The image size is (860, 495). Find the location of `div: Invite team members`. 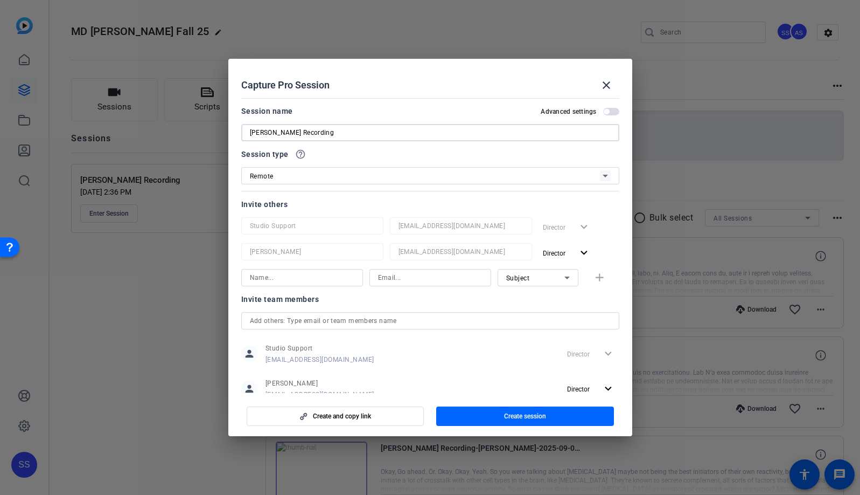

div: Invite team members is located at coordinates (430, 299).